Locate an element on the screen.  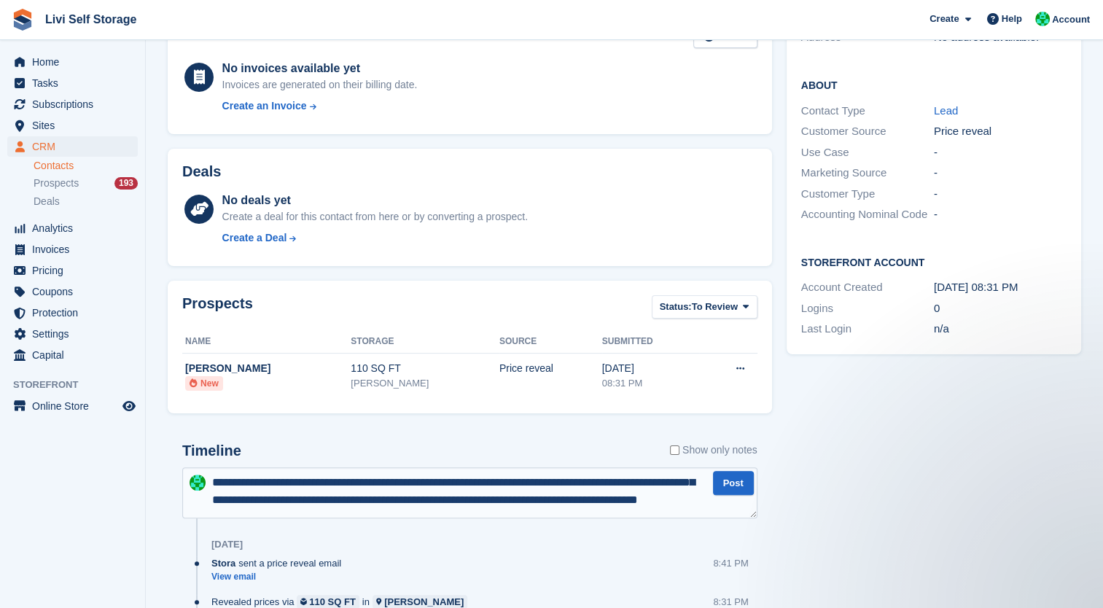
span: Sites is located at coordinates (76, 125).